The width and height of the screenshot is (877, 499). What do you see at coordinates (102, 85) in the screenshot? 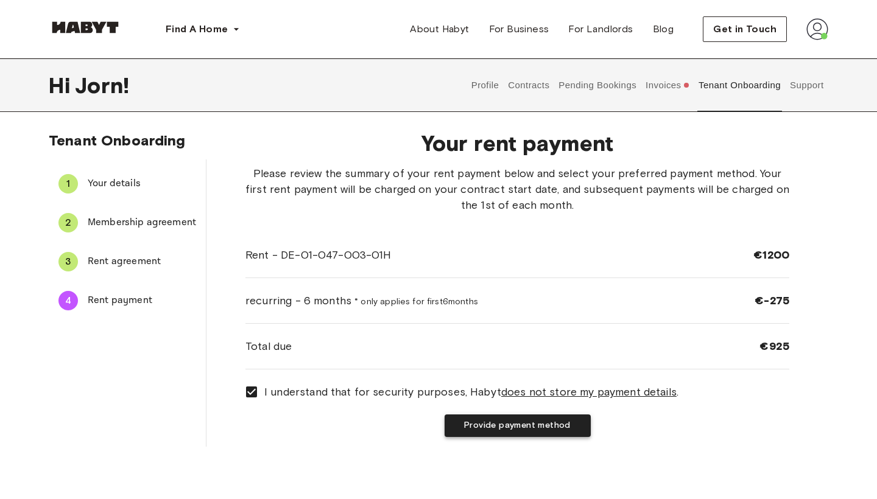
I see `span: Jorn !` at bounding box center [102, 85].